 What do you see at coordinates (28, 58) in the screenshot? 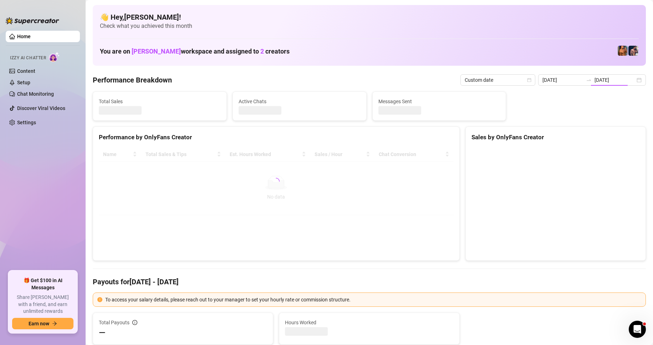
I see `span: Izzy AI Chatter` at bounding box center [28, 58].